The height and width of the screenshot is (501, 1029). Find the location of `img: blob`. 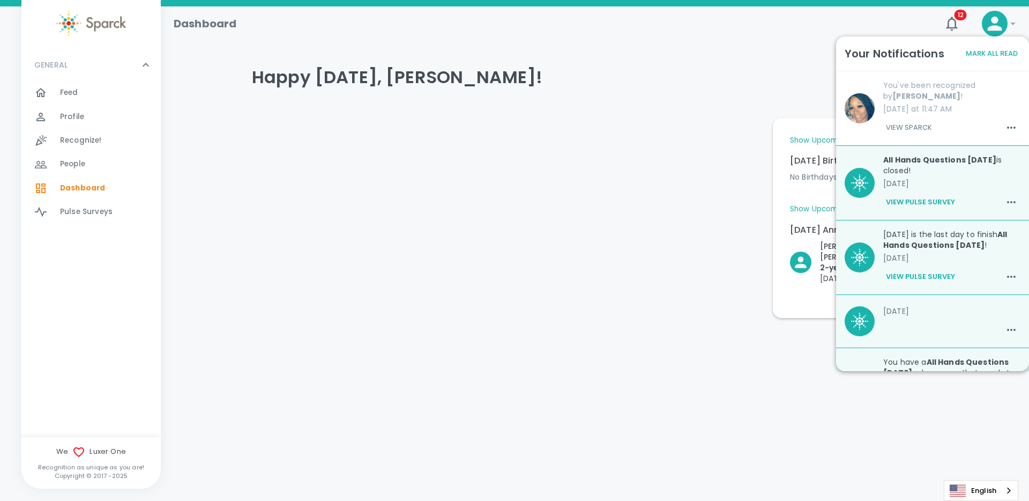

img: blob is located at coordinates (860, 108).